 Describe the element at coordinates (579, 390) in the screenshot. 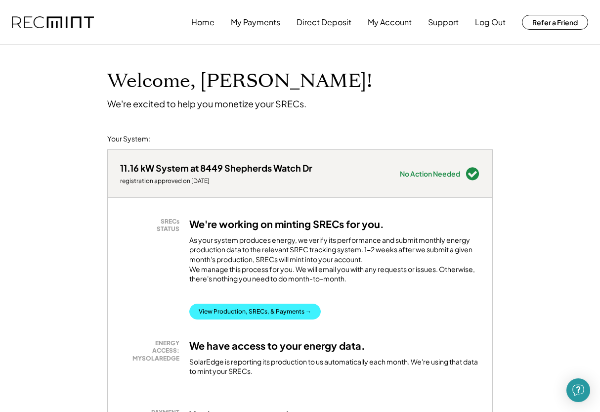

I see `div: Open Intercom Messenger` at that location.